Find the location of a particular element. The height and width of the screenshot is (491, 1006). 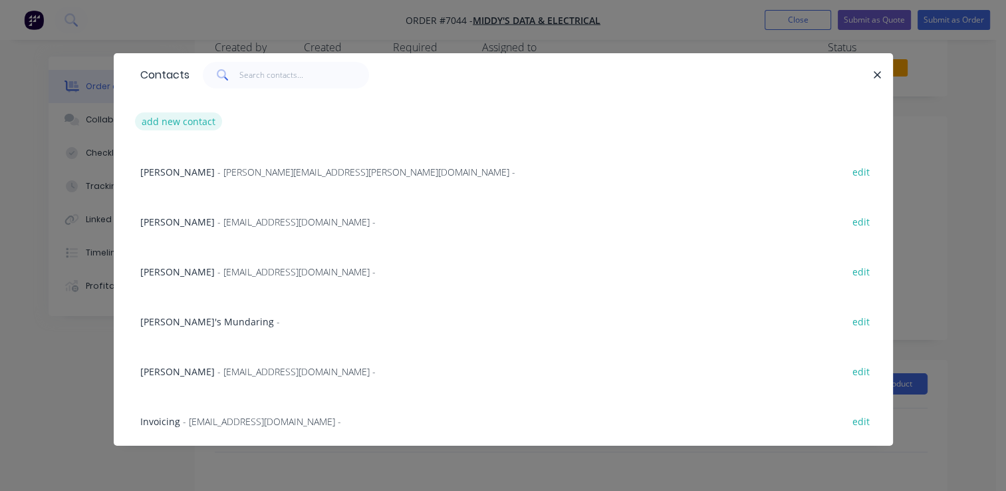

button: add new contact is located at coordinates (179, 121).